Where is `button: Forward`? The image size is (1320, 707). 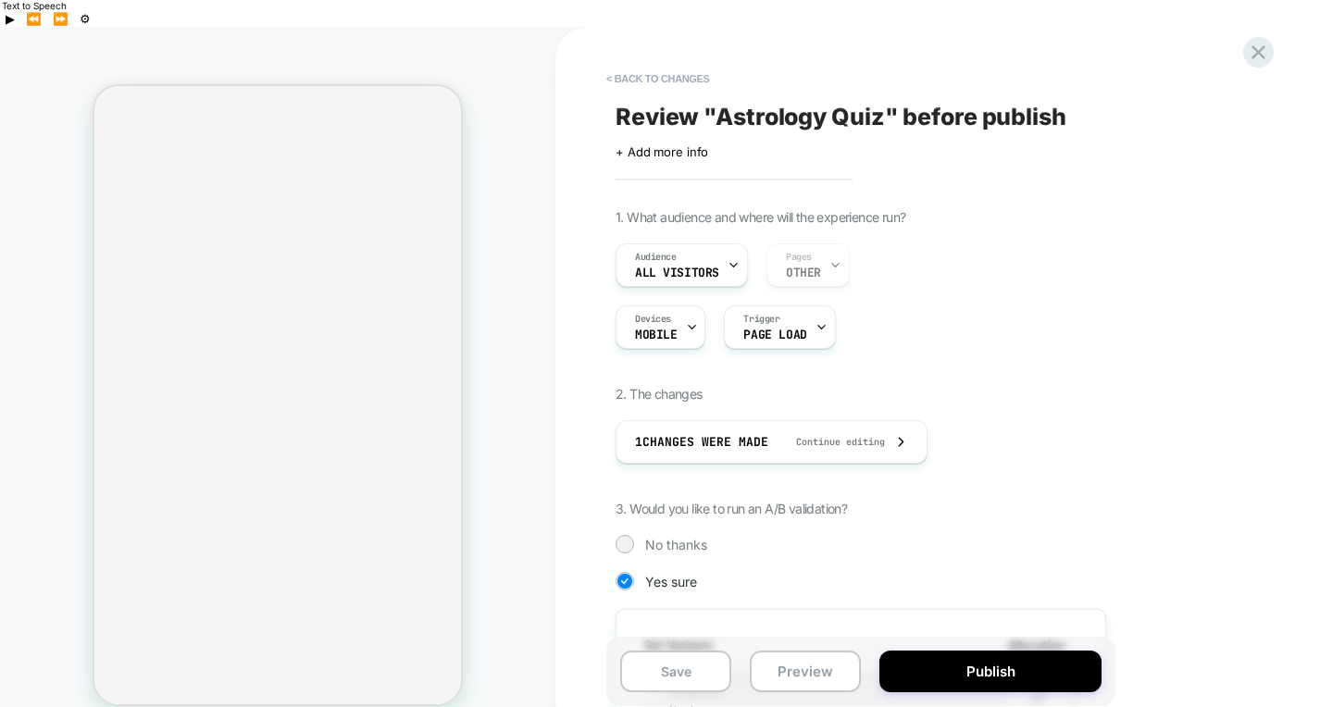
button: Forward is located at coordinates (60, 19).